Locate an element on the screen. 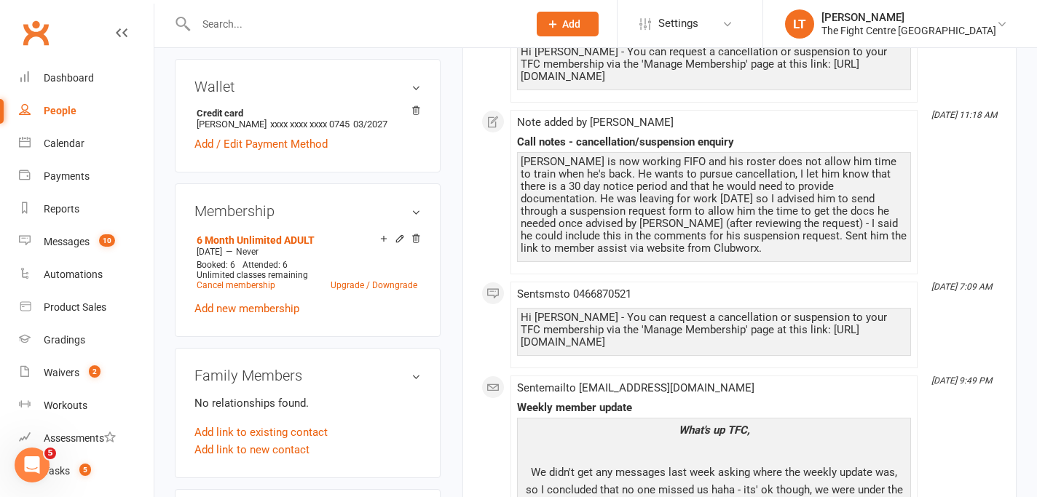 The image size is (1037, 497). div: LT is located at coordinates (800, 24).